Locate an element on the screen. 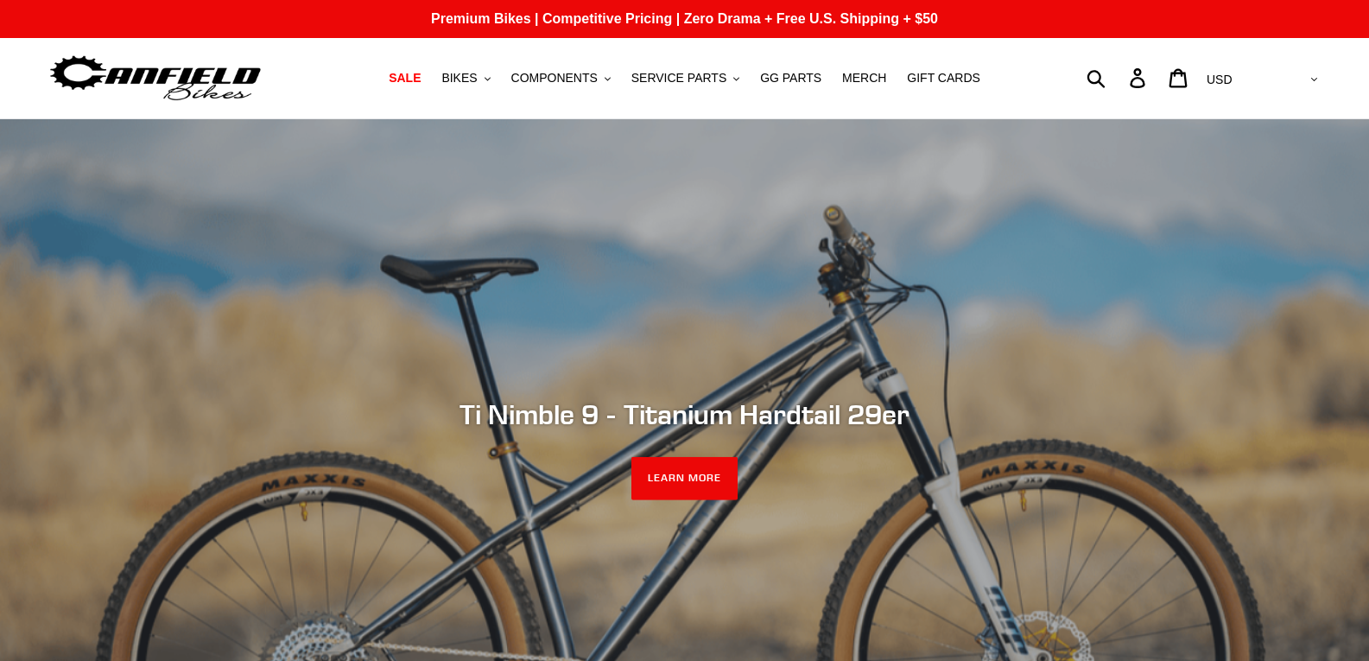  span: SERVICE PARTS is located at coordinates (679, 78).